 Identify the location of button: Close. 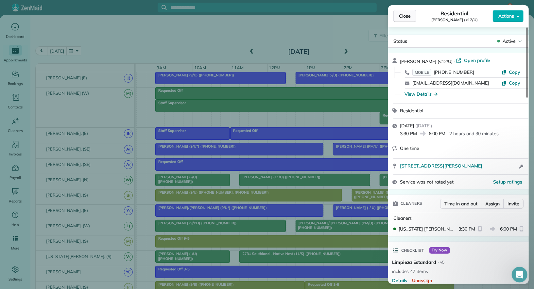
(405, 16).